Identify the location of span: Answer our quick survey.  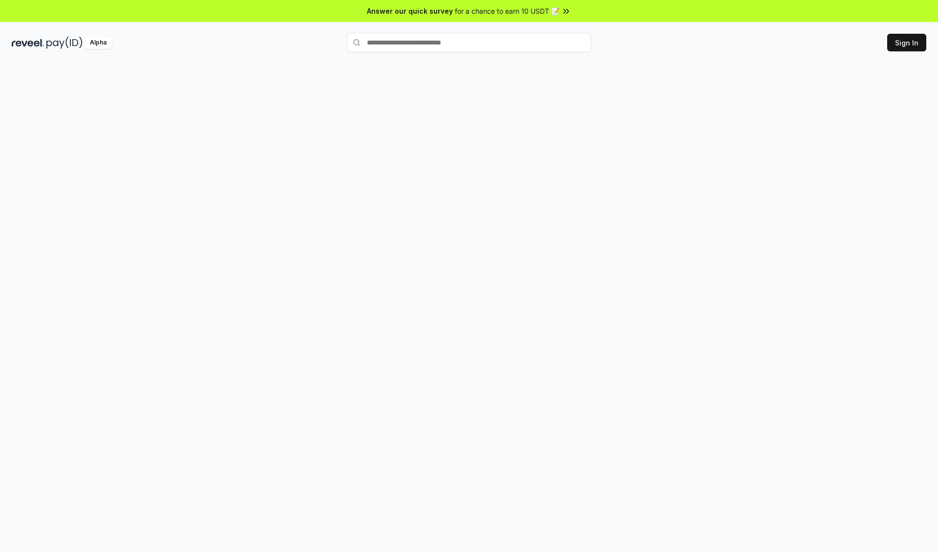
(410, 11).